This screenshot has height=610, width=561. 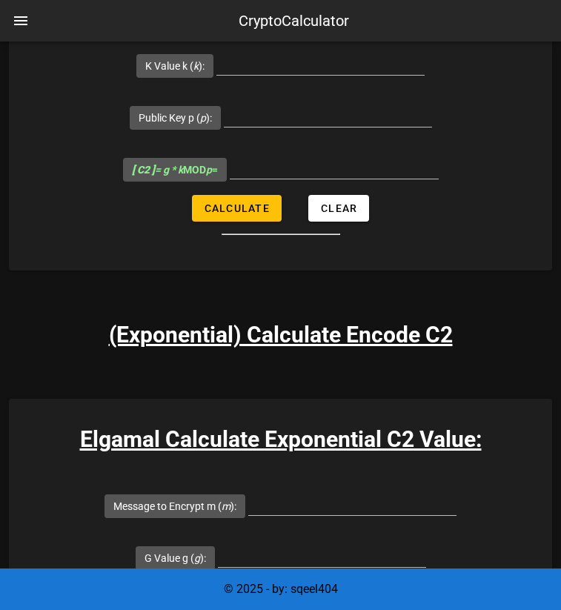 I want to click on i: = g * k, so click(x=157, y=170).